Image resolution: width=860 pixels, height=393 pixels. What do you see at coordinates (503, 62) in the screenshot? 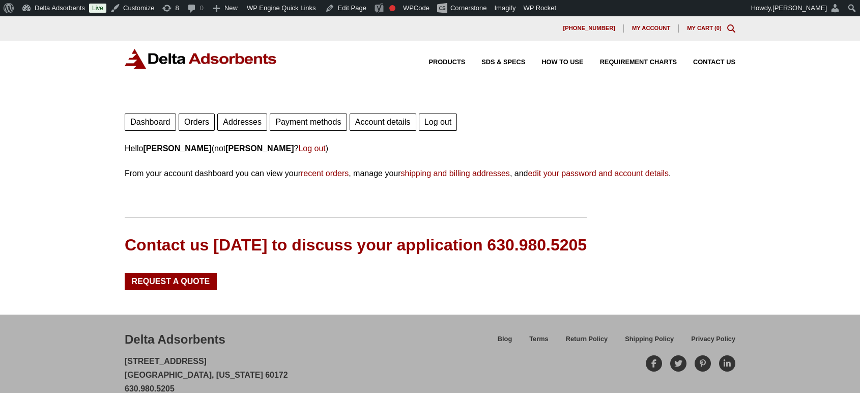
I see `span: SDS & SPECS` at bounding box center [503, 62].